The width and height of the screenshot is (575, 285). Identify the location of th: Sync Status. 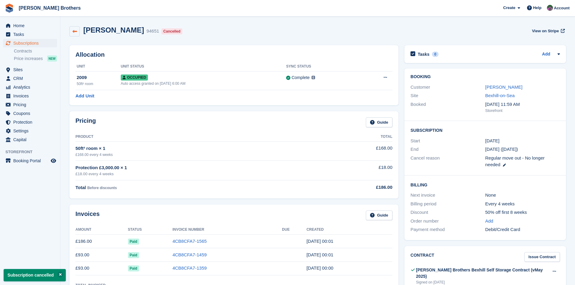
(323, 67).